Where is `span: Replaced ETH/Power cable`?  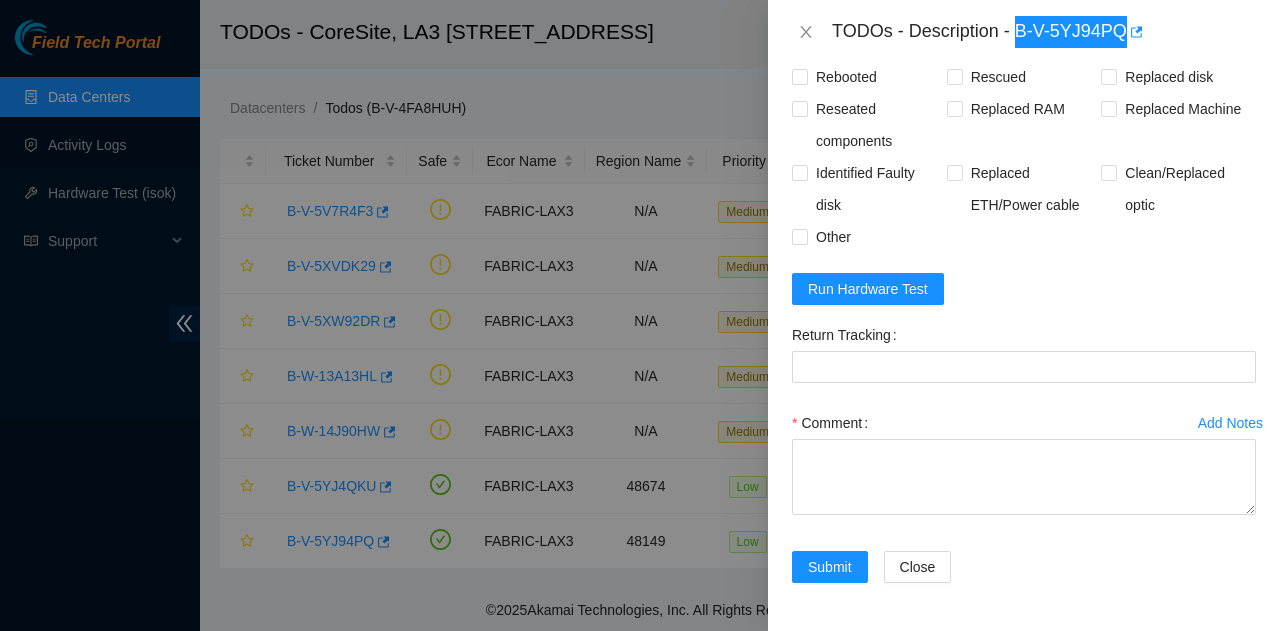
span: Replaced ETH/Power cable is located at coordinates (1032, 189).